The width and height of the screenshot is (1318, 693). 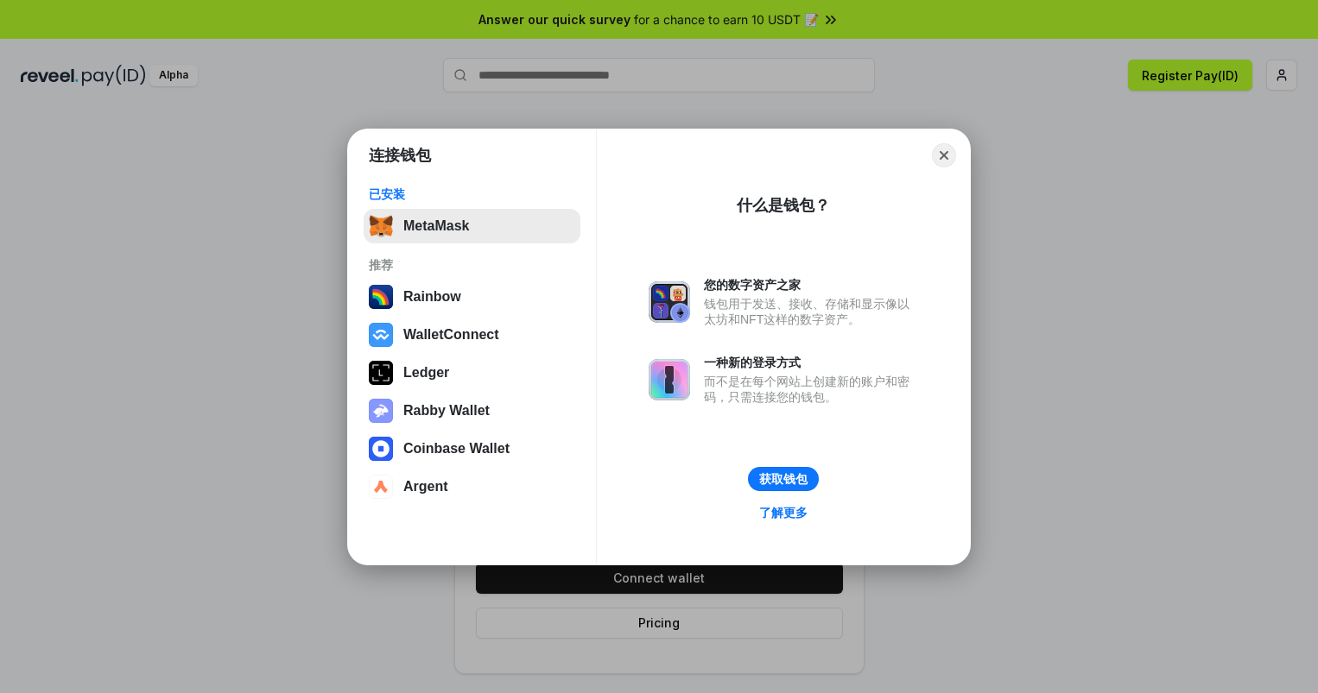 What do you see at coordinates (436, 226) in the screenshot?
I see `div: MetaMask` at bounding box center [436, 226].